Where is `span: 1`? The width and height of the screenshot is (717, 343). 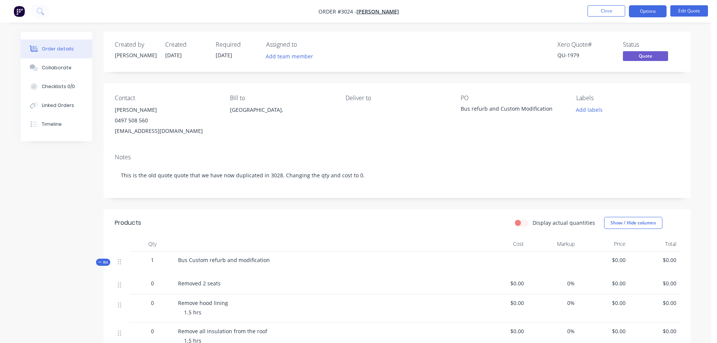 span: 1 is located at coordinates (152, 260).